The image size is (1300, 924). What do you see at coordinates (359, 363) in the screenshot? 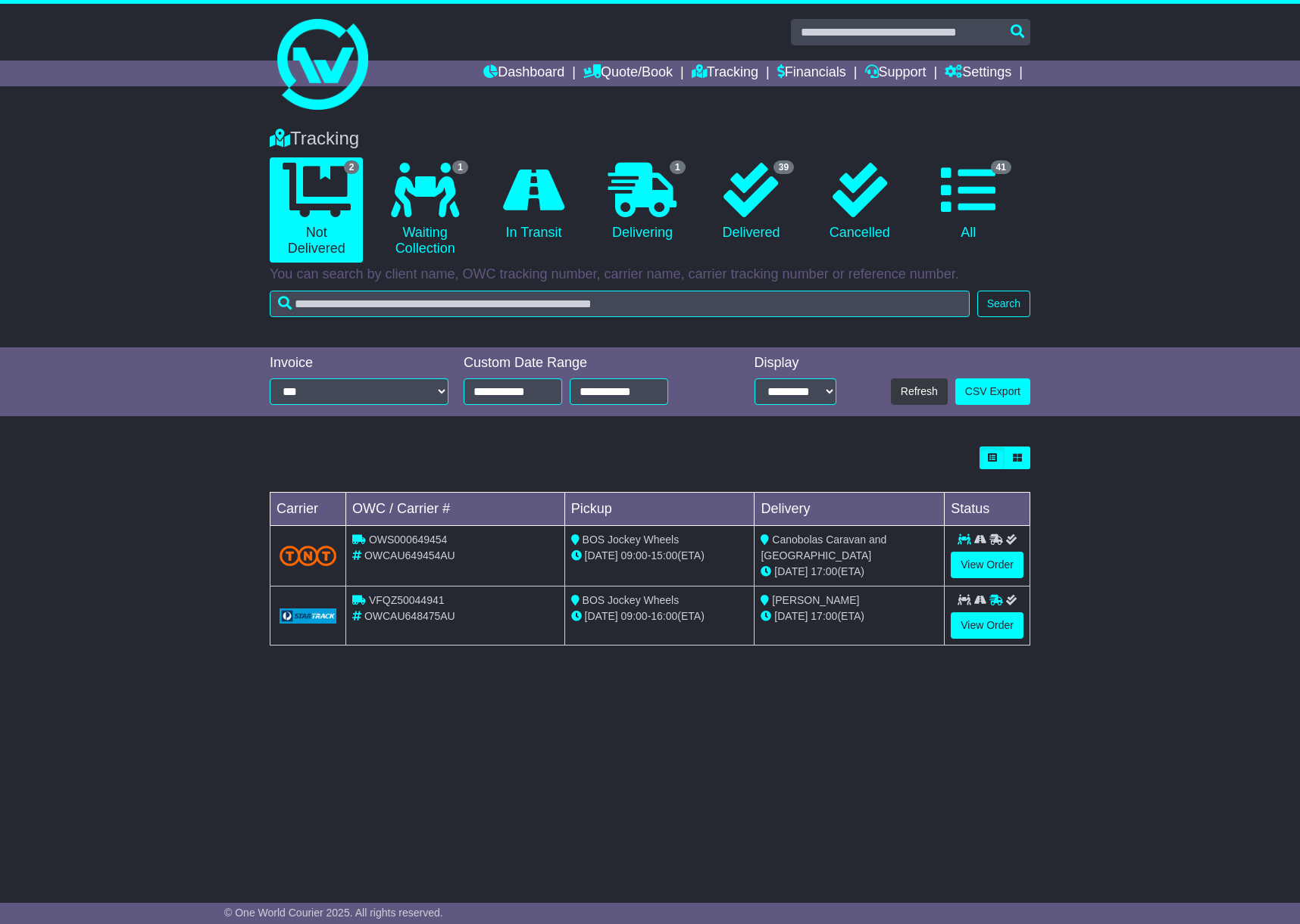
I see `div: Invoice` at bounding box center [359, 363].